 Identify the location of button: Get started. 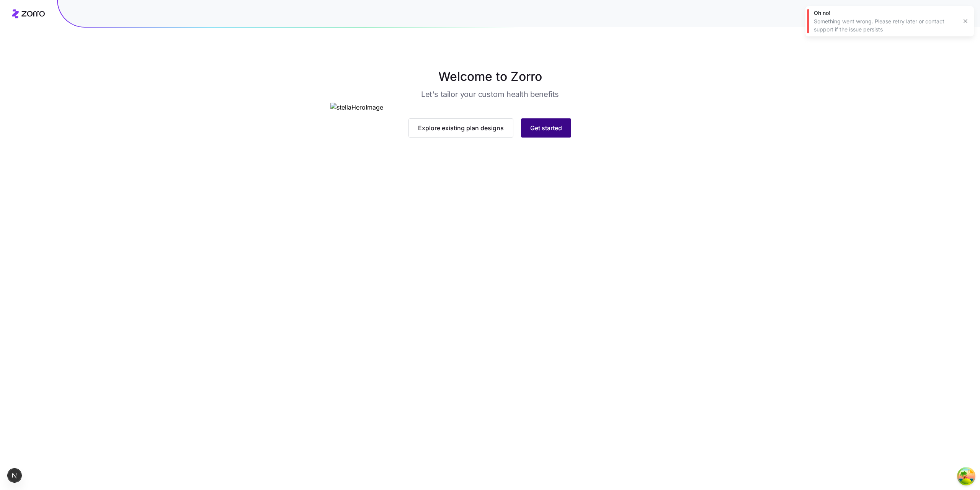
(546, 128).